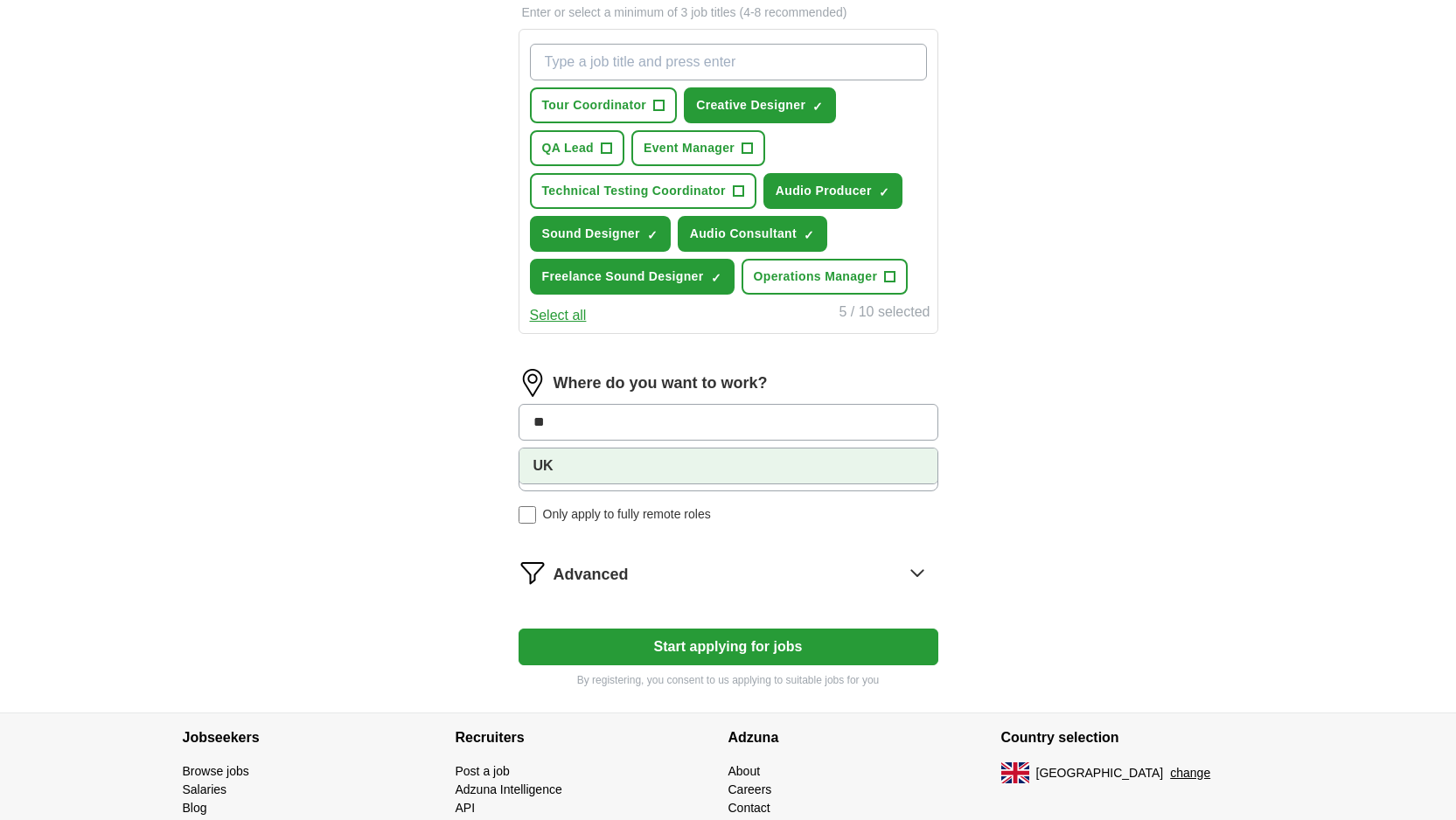 This screenshot has width=1456, height=820. I want to click on span: Audio Consultant, so click(743, 233).